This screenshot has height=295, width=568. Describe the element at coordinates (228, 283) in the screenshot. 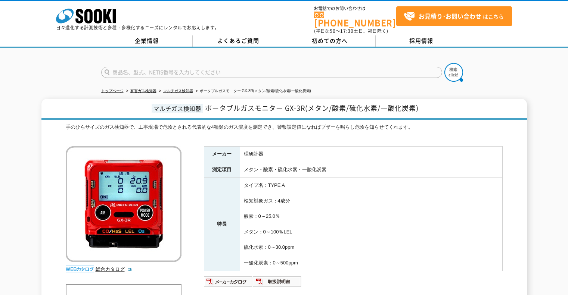

I see `a: メーカーカタログ` at that location.